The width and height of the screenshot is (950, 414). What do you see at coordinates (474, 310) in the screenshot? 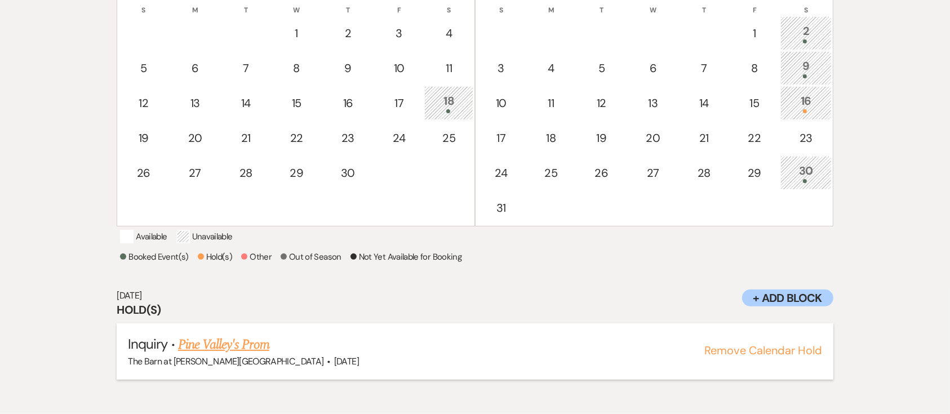
I see `h3: Hold(s)` at bounding box center [474, 310].